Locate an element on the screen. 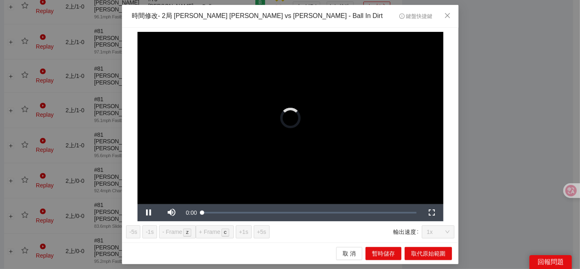 This screenshot has height=269, width=580. button: + Framec is located at coordinates (214, 232).